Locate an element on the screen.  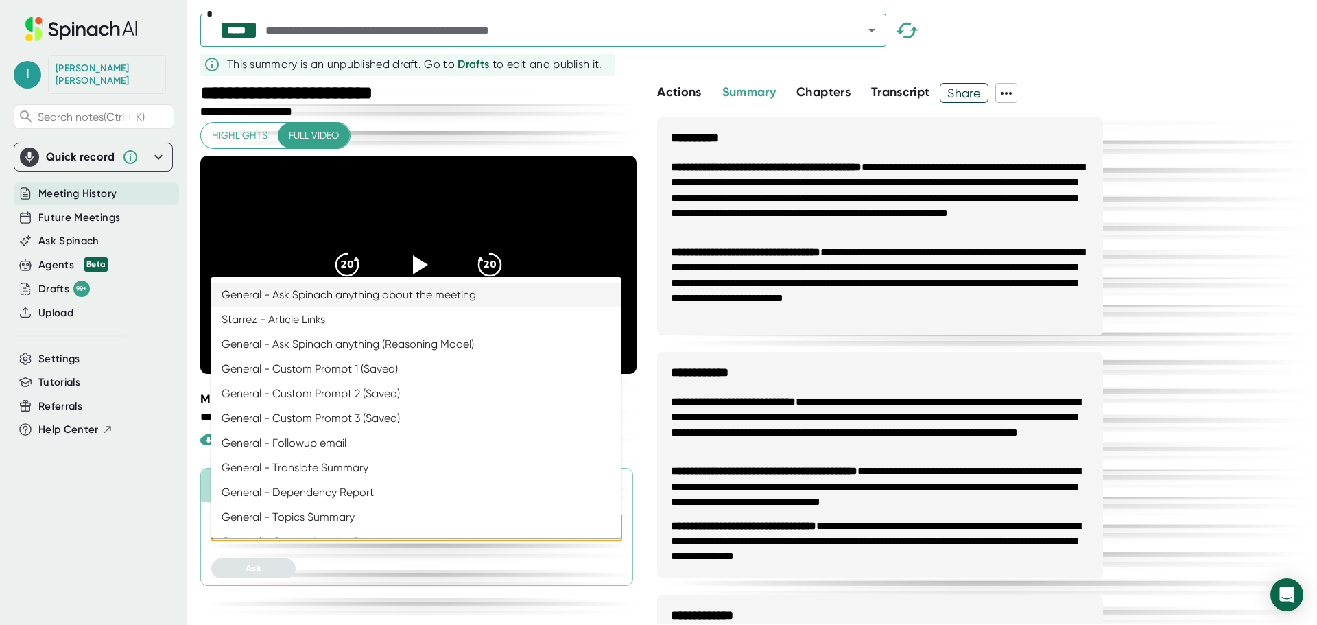
button: Share is located at coordinates (964, 93).